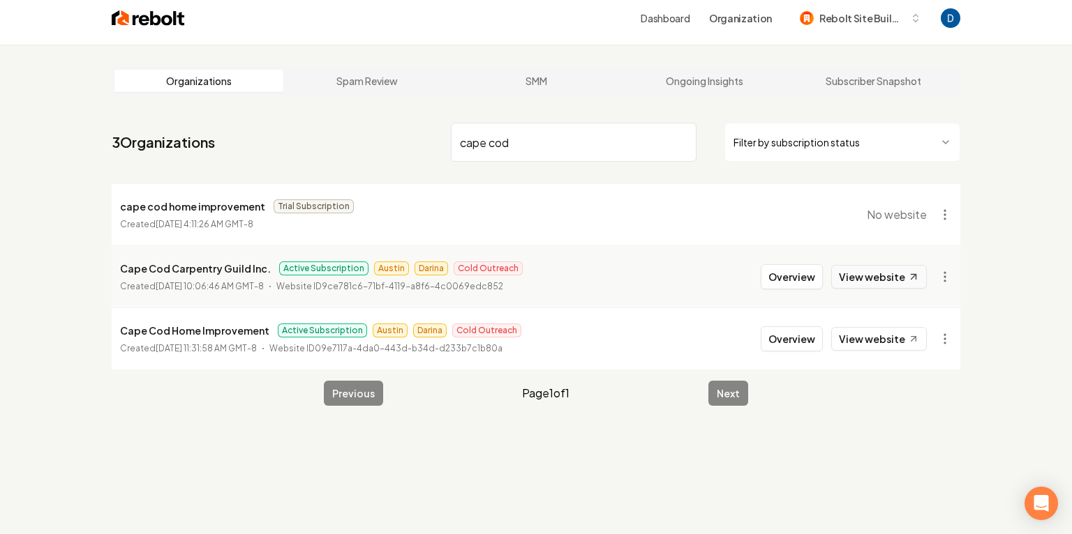 The height and width of the screenshot is (534, 1072). What do you see at coordinates (386, 349) in the screenshot?
I see `p: Website ID 09e7117a-4da0-443d-b34d-d233b7c1b80a` at bounding box center [386, 349].